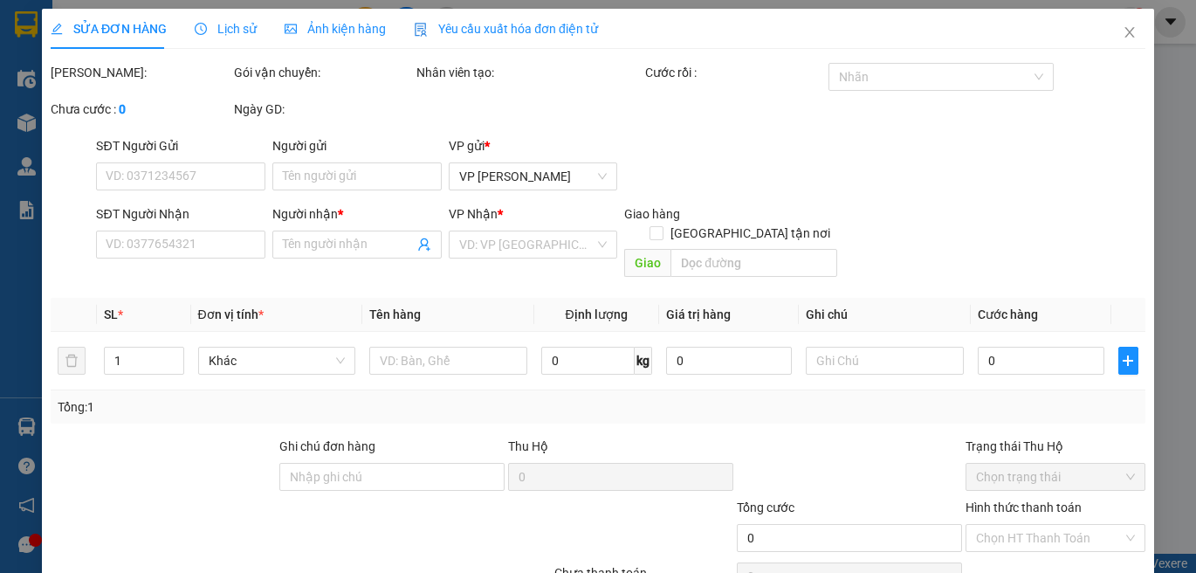 The width and height of the screenshot is (1196, 573). Describe the element at coordinates (122, 109) in the screenshot. I see `b: 0` at that location.